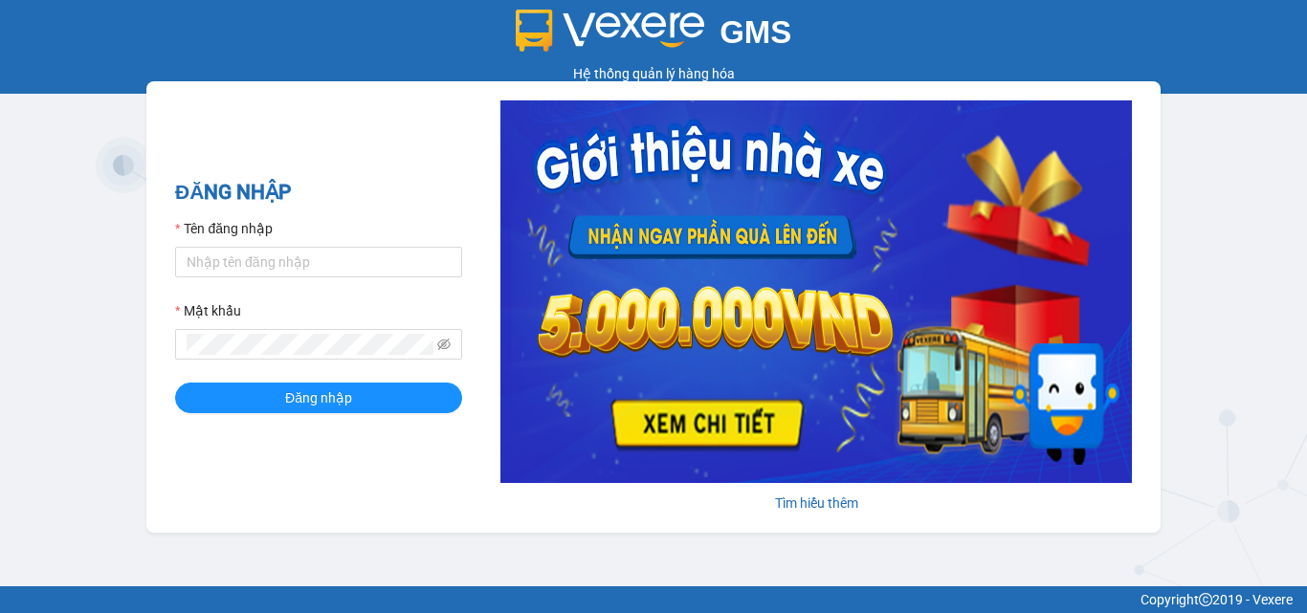 Image resolution: width=1307 pixels, height=613 pixels. I want to click on label: Mật khẩu, so click(208, 311).